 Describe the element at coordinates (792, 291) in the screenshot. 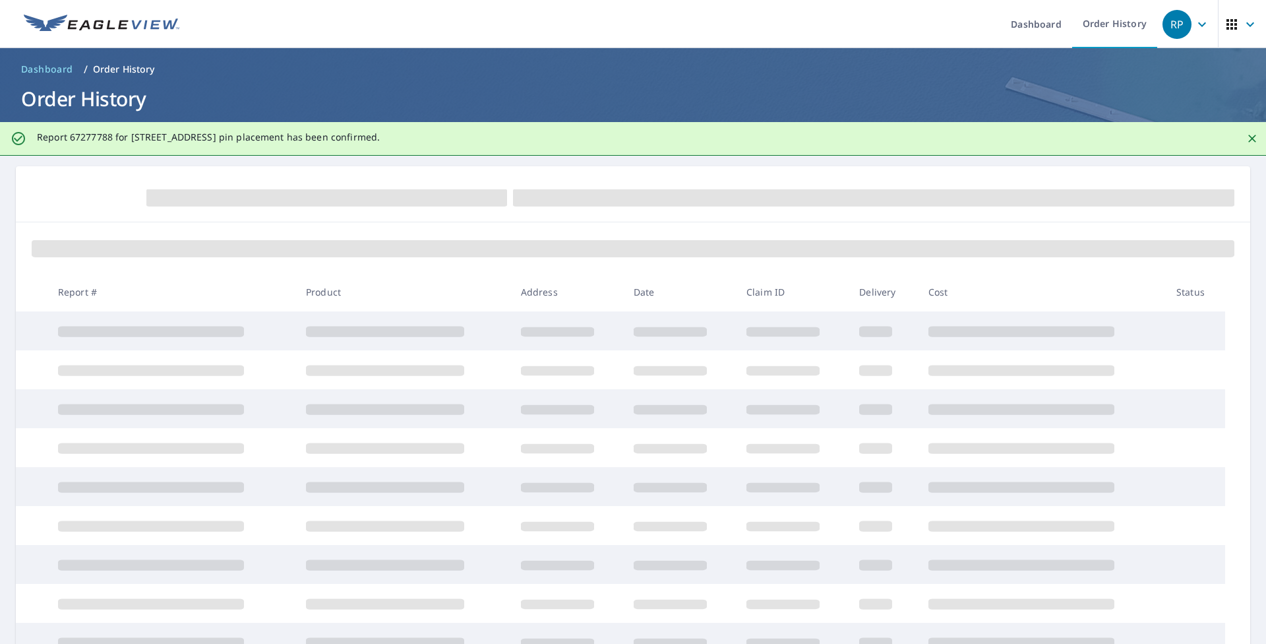

I see `th: Claim ID` at that location.